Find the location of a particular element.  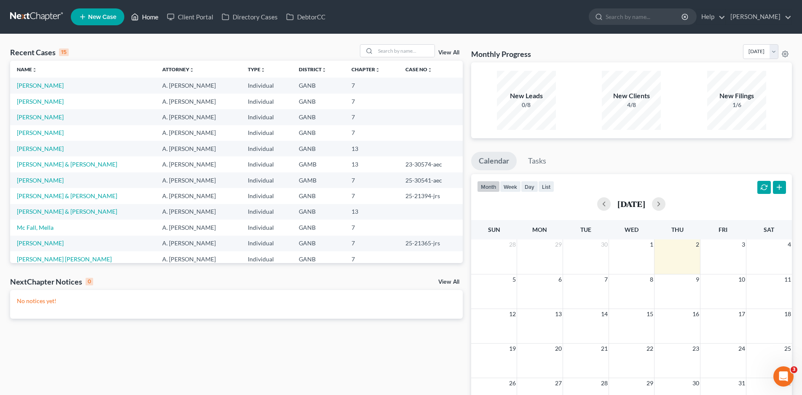

span: 22 is located at coordinates (650, 349).